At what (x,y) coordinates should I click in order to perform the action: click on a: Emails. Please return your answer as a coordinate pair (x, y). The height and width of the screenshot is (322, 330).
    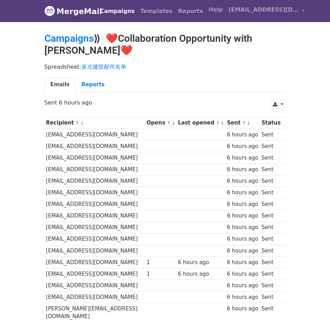
    Looking at the image, I should click on (60, 84).